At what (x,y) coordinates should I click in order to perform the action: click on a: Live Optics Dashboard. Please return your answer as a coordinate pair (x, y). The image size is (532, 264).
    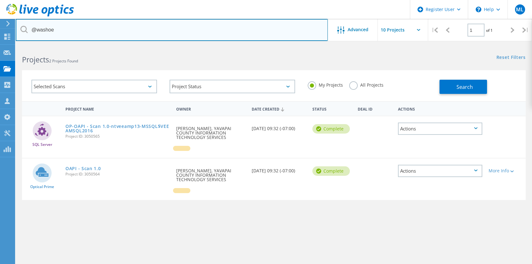
    Looking at the image, I should click on (40, 15).